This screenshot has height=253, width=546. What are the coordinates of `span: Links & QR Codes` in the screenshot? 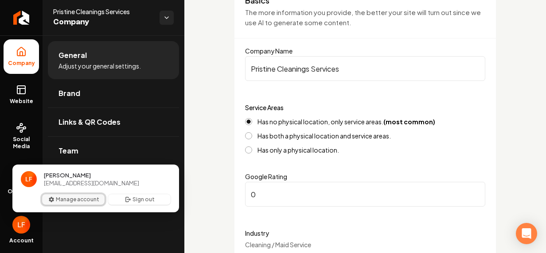 It's located at (89, 122).